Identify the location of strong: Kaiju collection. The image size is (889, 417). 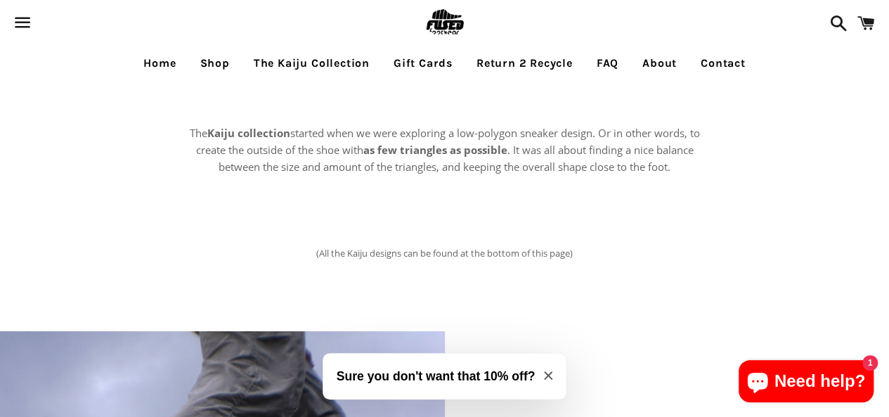
(249, 133).